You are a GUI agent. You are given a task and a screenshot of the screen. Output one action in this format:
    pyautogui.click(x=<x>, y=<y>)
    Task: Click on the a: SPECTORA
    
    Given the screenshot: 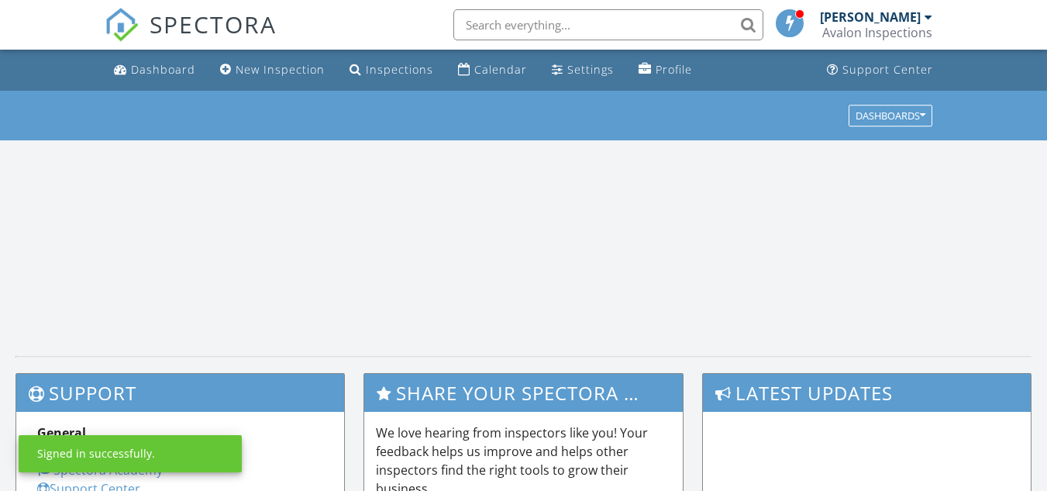 What is the action you would take?
    pyautogui.click(x=191, y=37)
    